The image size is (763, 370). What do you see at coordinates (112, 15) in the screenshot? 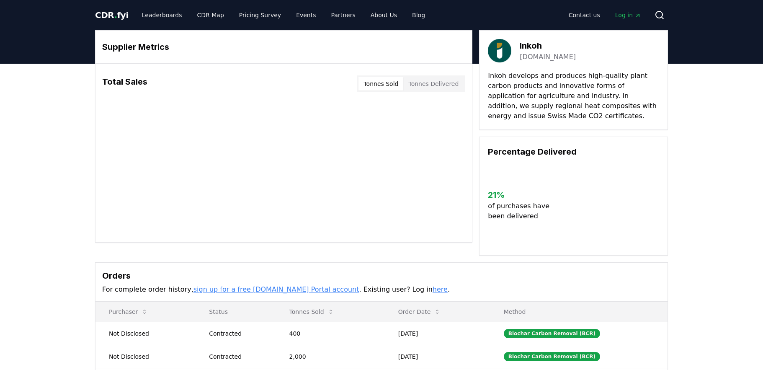
I see `a: CDR.fyi` at bounding box center [112, 15].